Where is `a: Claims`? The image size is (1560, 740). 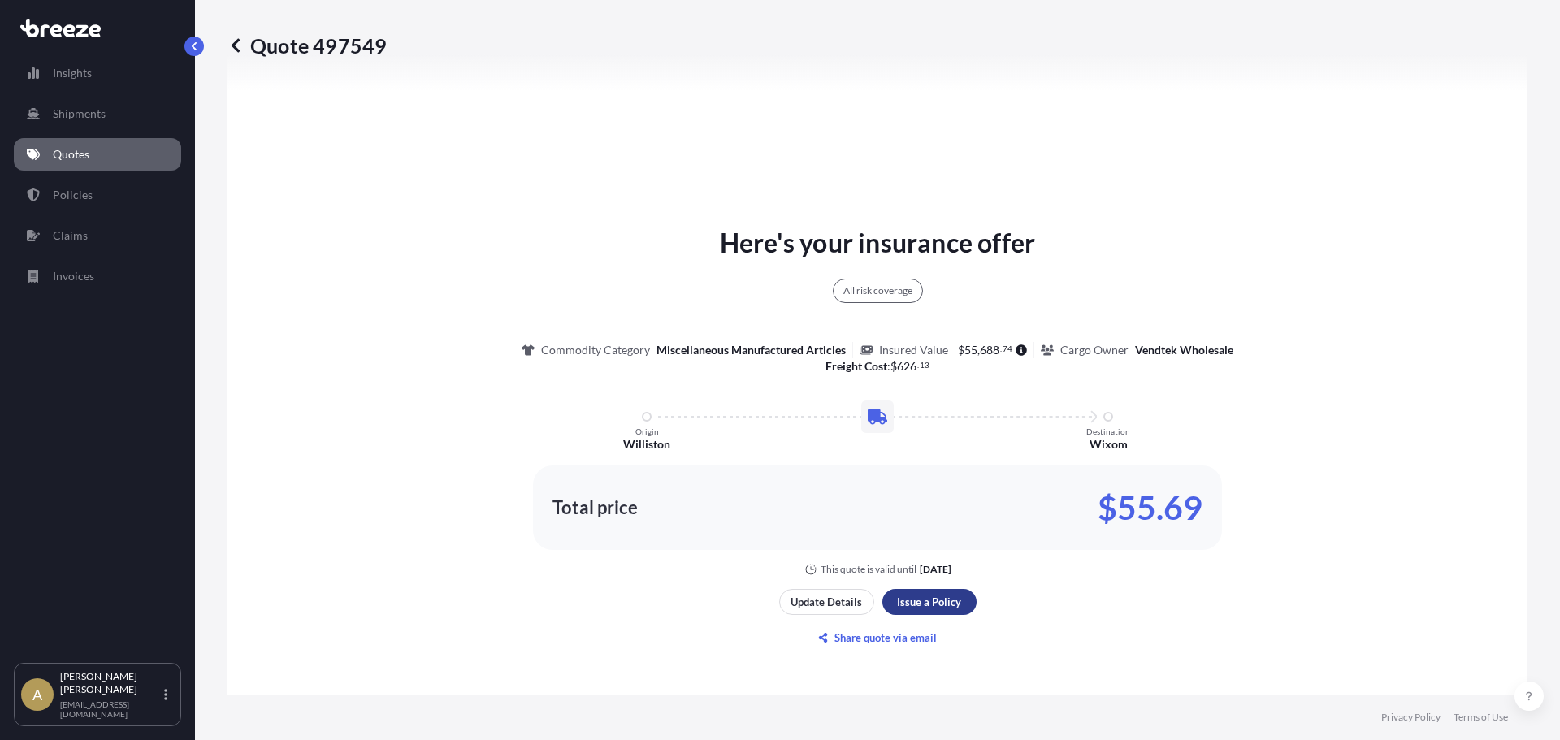 a: Claims is located at coordinates (97, 236).